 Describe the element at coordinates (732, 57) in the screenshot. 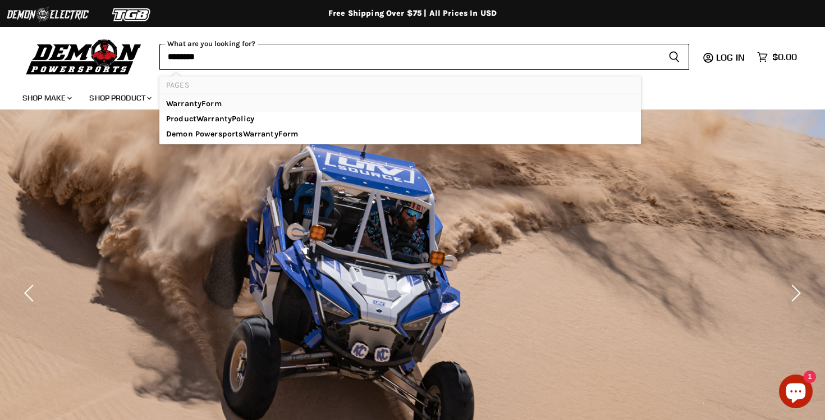

I see `a: Log in` at that location.